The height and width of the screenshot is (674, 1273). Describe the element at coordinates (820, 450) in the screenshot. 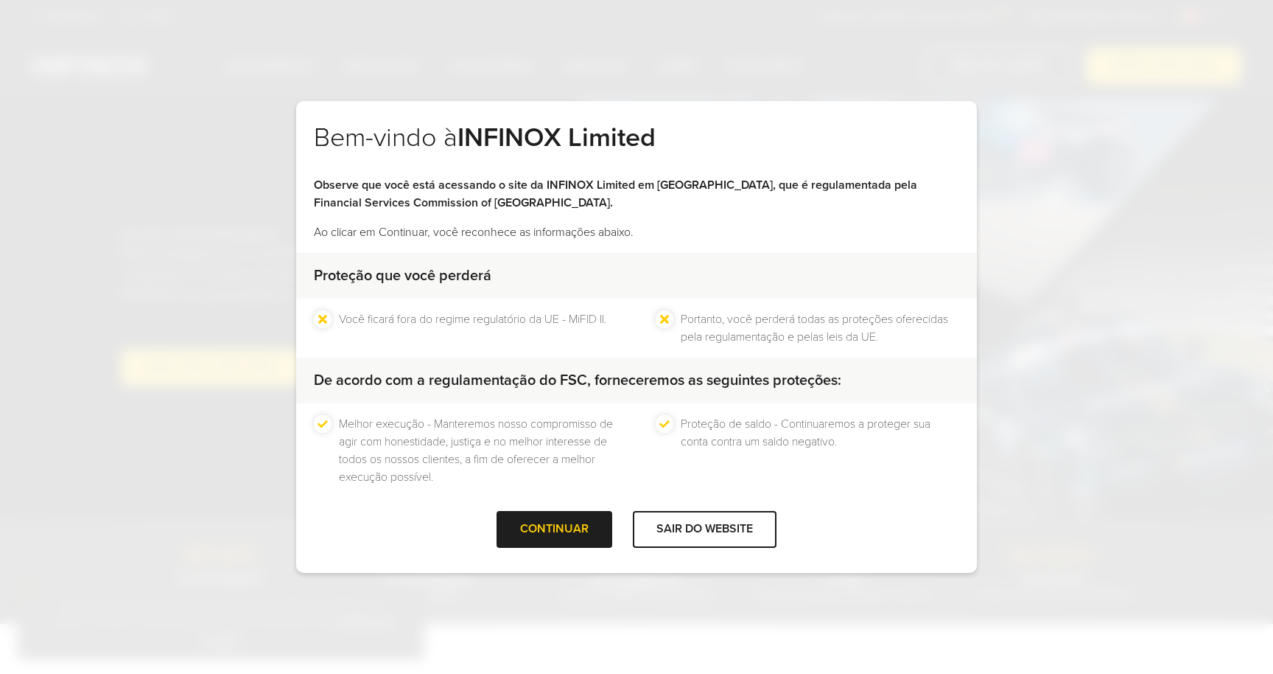

I see `li: Proteção de saldo - Continuaremos a proteger sua conta contra um saldo negativo.` at that location.